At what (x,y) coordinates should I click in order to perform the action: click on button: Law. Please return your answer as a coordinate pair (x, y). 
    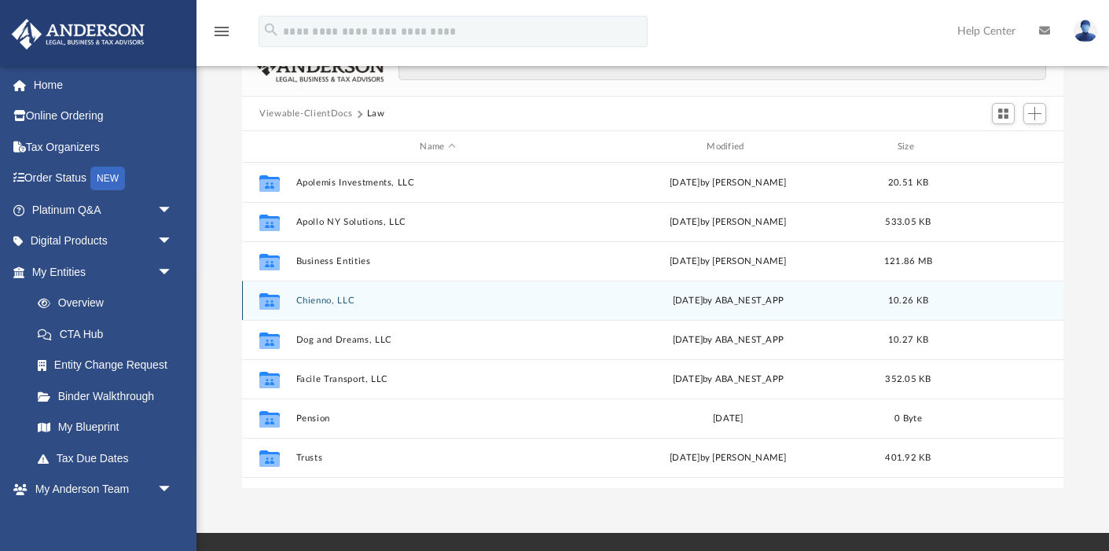
    Looking at the image, I should click on (376, 114).